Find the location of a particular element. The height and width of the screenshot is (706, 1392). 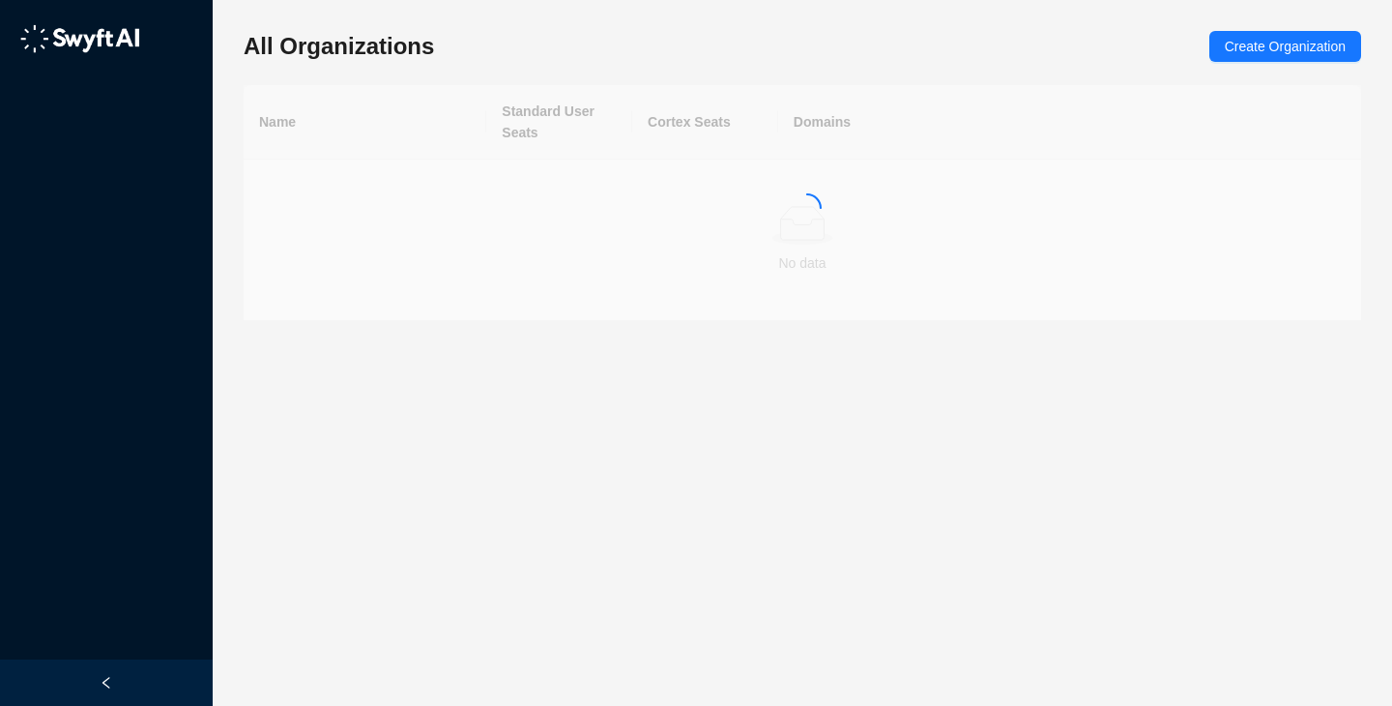

span: loading is located at coordinates (807, 208).